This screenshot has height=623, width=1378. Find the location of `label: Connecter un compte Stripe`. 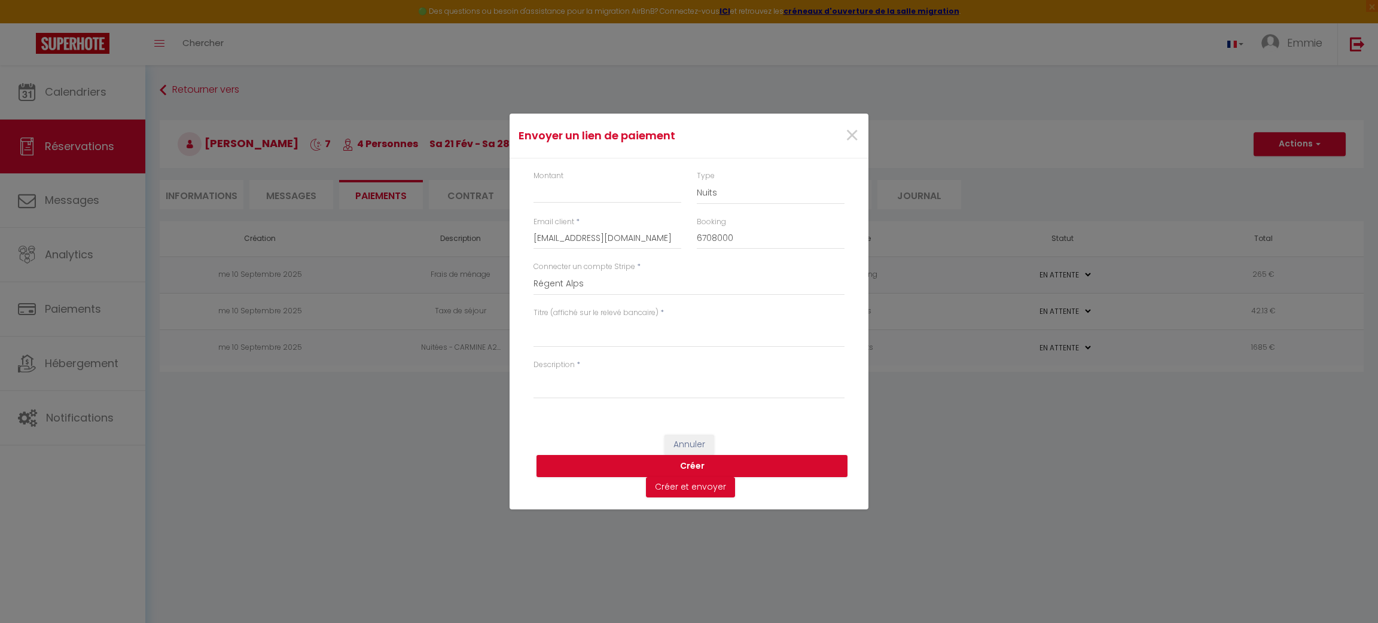

label: Connecter un compte Stripe is located at coordinates (584, 267).